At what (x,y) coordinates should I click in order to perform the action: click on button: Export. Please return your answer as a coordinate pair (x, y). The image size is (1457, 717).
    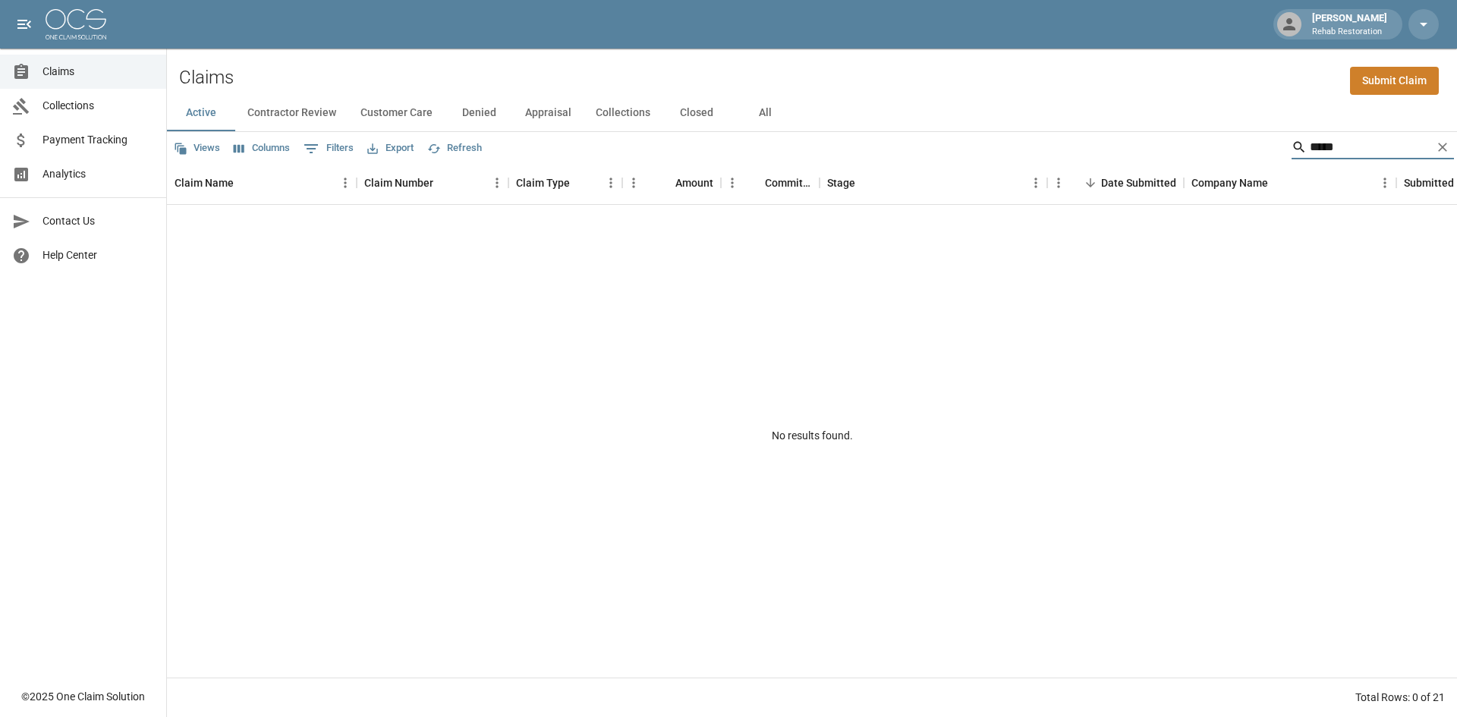
    Looking at the image, I should click on (390, 148).